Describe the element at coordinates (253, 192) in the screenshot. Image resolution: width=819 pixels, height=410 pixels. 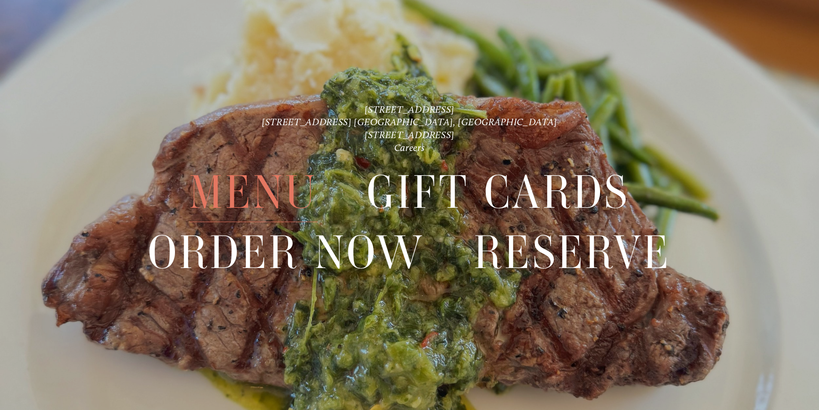
I see `a: Menu` at that location.